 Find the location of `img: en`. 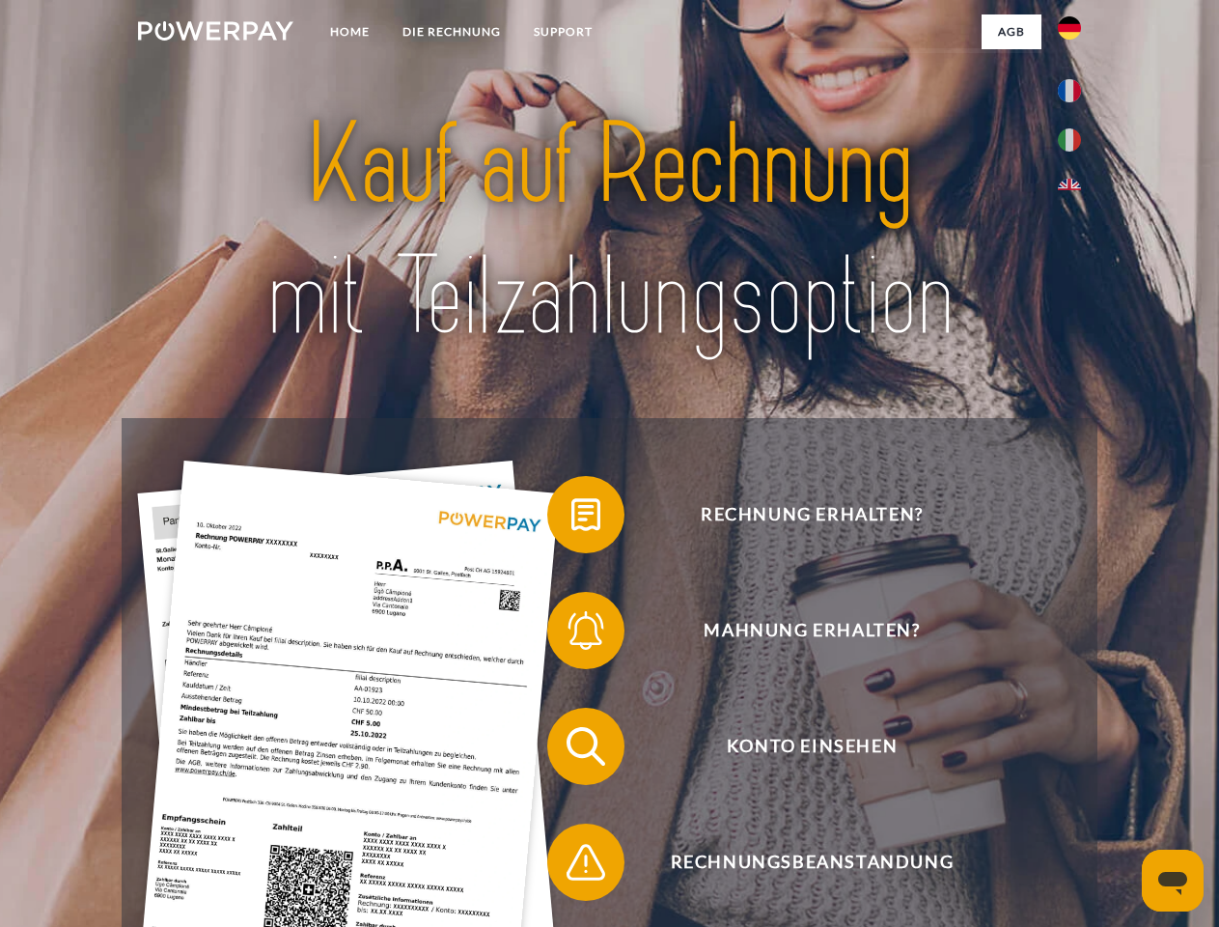

img: en is located at coordinates (1070, 190).